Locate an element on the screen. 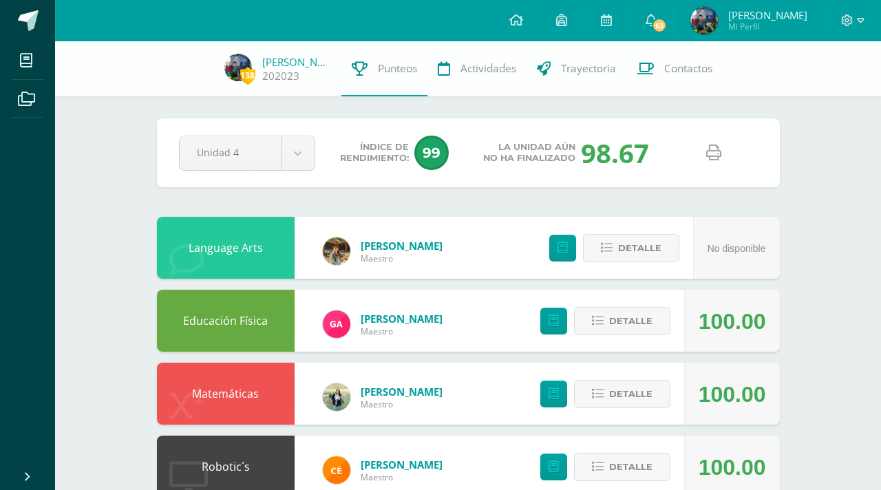 This screenshot has width=881, height=490. img: 277bcbe59a3193735934720de11f87e8.png is located at coordinates (336, 397).